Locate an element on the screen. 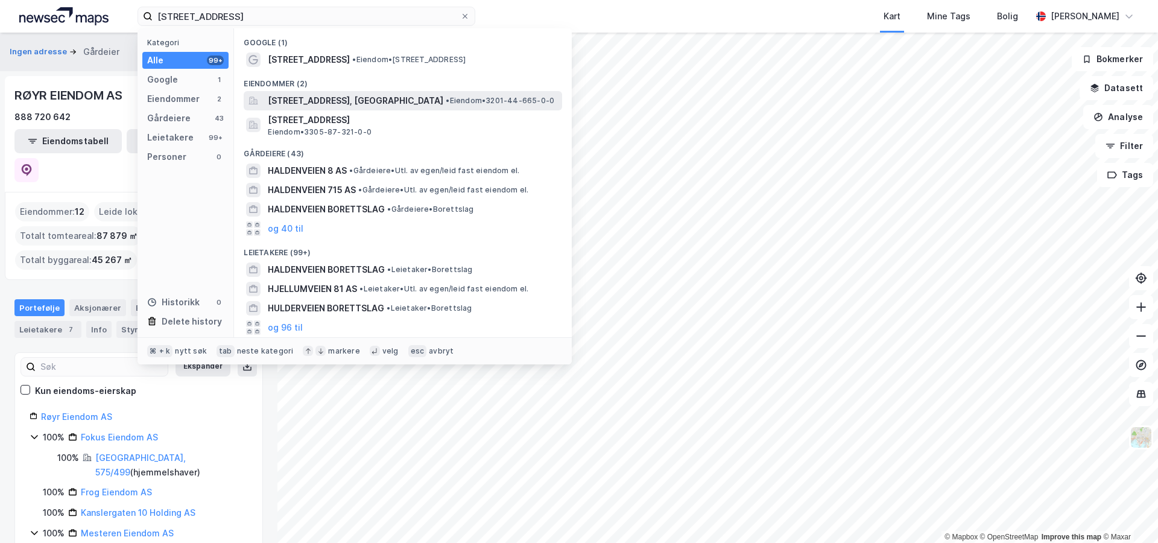 Image resolution: width=1158 pixels, height=543 pixels. button: Filter is located at coordinates (1124, 146).